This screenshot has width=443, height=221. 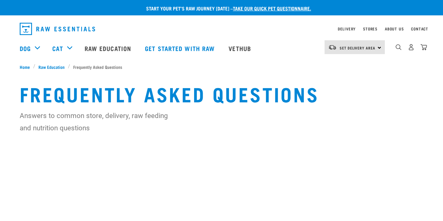 I want to click on p: Answers to common store, delivery, raw feeding and nutrition questions, so click(x=100, y=122).